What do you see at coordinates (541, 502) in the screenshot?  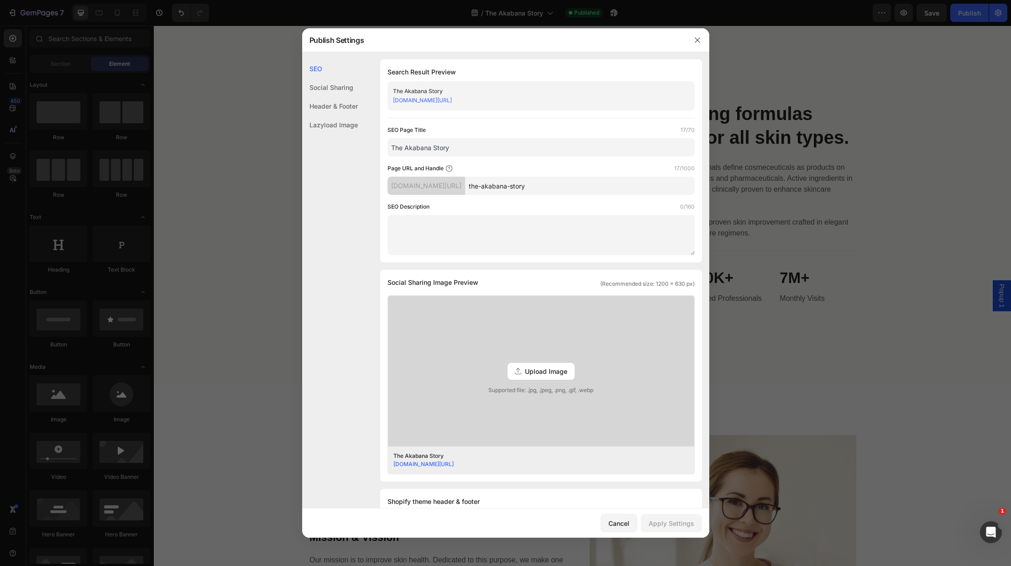 I see `div: Shopify theme header & footer` at bounding box center [541, 502].